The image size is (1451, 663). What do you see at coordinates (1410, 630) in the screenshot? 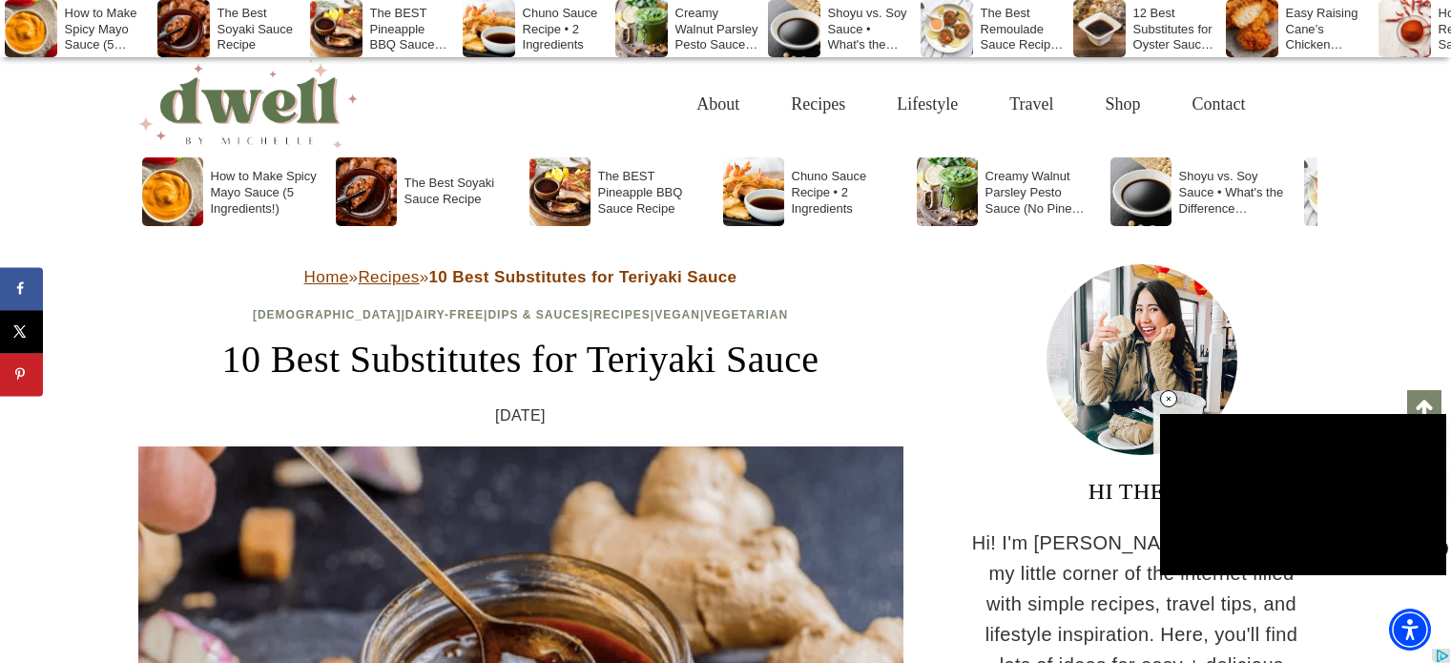
I see `div: Accessibility Menu` at bounding box center [1410, 630].